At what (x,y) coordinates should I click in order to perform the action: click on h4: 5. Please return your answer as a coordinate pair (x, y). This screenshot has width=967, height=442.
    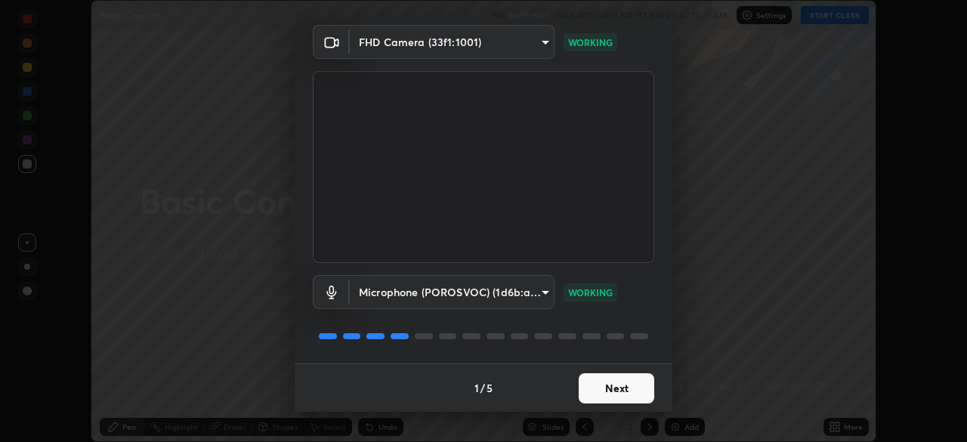
    Looking at the image, I should click on (490, 388).